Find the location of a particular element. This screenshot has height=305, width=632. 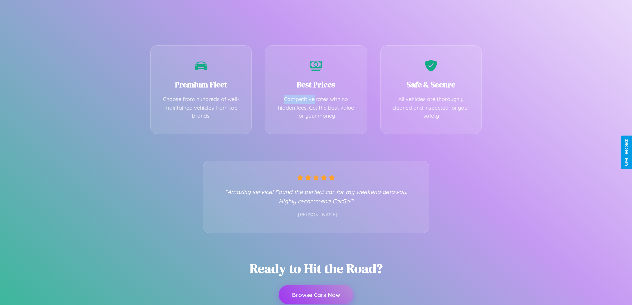

p: Competitive rates with no hidden fees. Get the best value for your money is located at coordinates (316, 107).